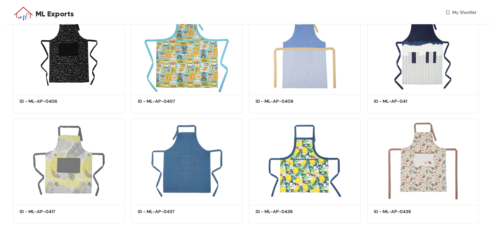 The image size is (497, 244). Describe the element at coordinates (165, 101) in the screenshot. I see `h5: ID - ML-AP-0407` at that location.